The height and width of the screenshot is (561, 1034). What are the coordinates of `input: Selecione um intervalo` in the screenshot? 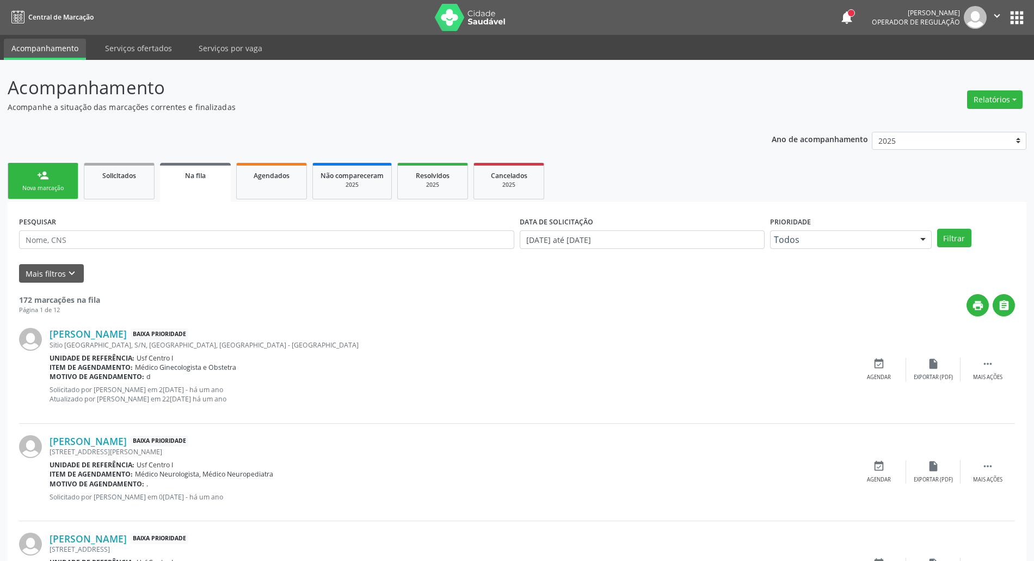 It's located at (642, 240).